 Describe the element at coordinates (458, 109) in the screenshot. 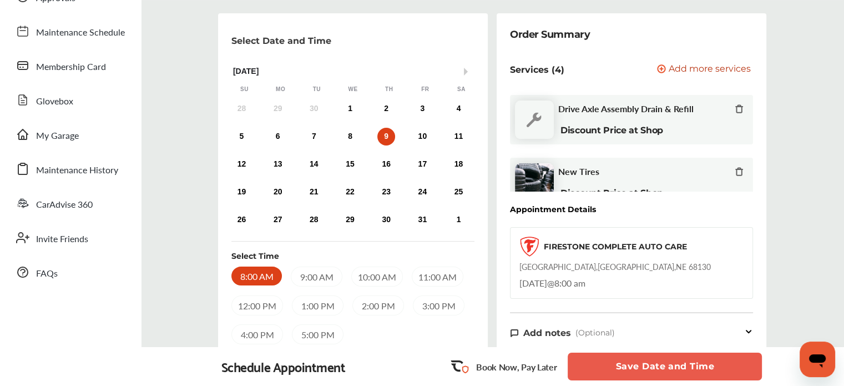

I see `div: Choose Saturday, October 4th, 2025` at that location.